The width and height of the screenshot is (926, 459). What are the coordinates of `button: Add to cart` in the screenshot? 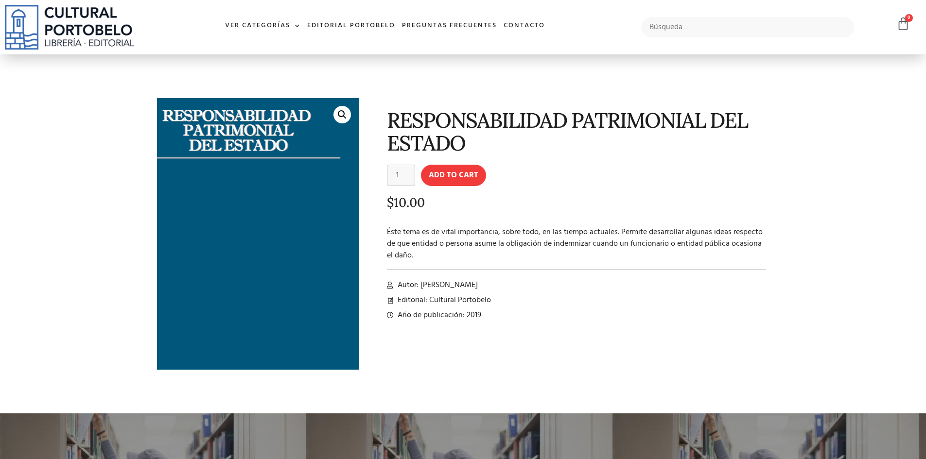 It's located at (453, 175).